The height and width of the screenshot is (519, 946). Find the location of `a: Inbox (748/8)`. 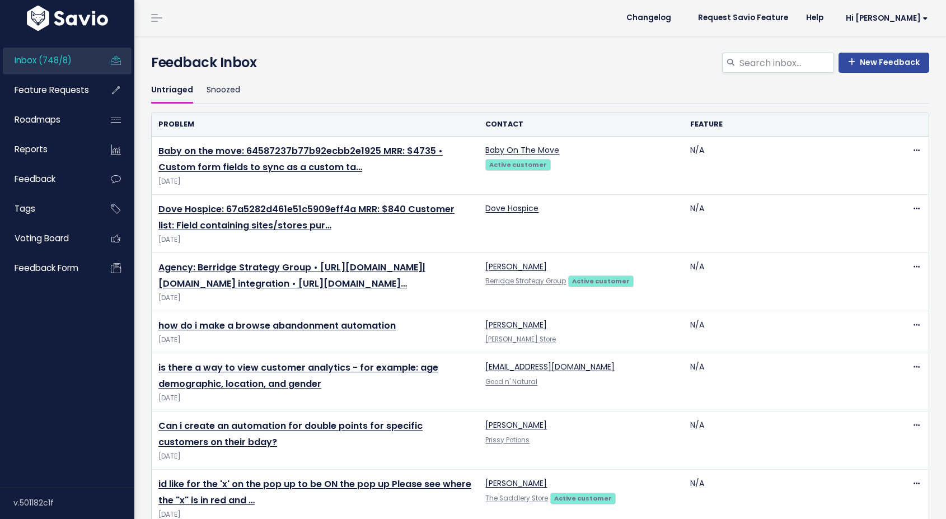

a: Inbox (748/8) is located at coordinates (48, 60).